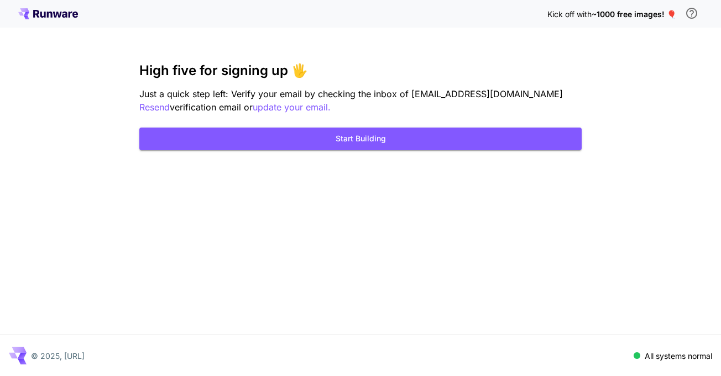  Describe the element at coordinates (678, 356) in the screenshot. I see `p: All systems normal` at that location.